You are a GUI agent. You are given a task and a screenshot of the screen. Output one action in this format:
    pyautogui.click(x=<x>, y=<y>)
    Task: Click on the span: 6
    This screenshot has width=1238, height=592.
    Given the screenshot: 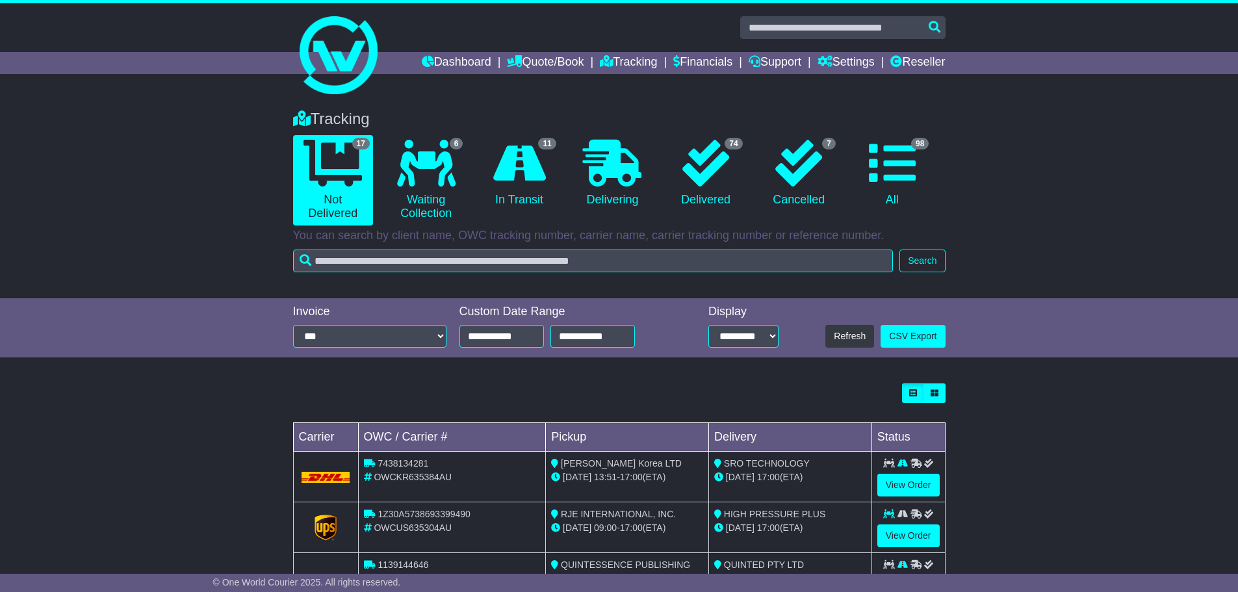 What is the action you would take?
    pyautogui.click(x=456, y=144)
    